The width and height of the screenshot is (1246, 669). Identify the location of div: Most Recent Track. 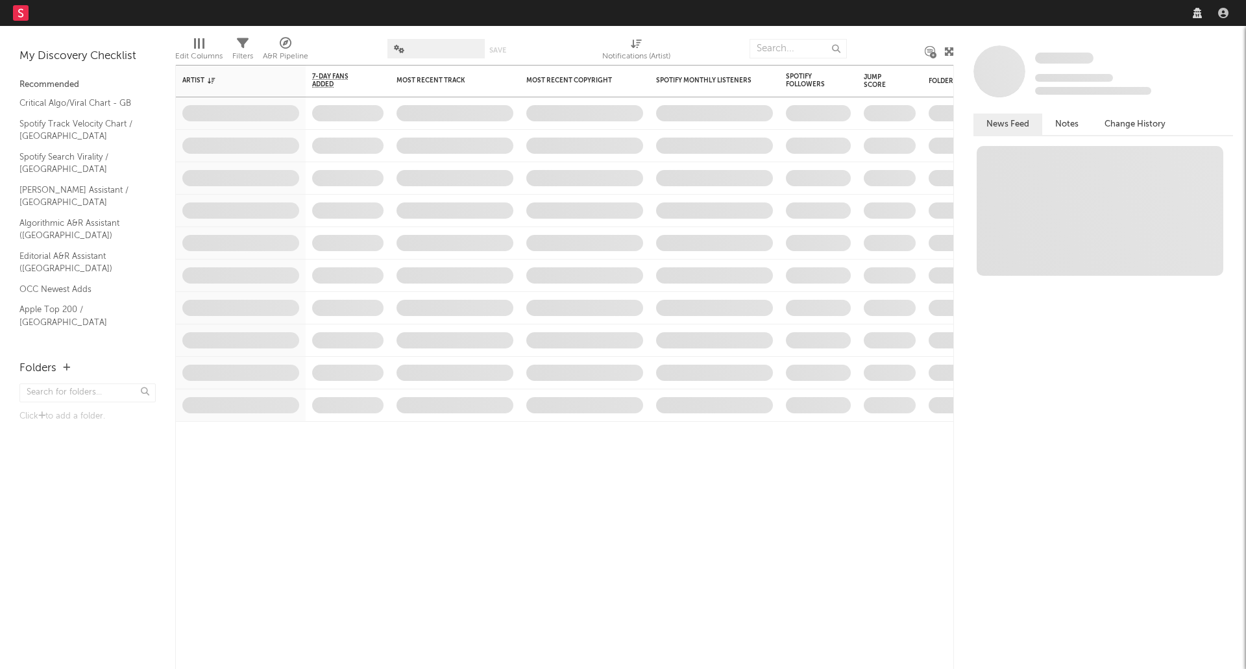
(445, 80).